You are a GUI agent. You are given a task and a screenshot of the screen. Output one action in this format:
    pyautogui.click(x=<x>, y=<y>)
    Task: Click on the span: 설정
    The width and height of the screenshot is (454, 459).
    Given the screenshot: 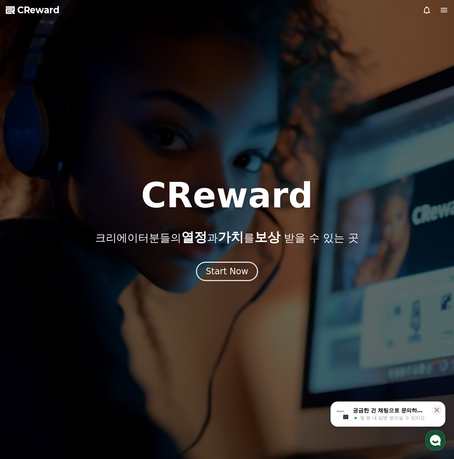 What is the action you would take?
    pyautogui.click(x=115, y=241)
    